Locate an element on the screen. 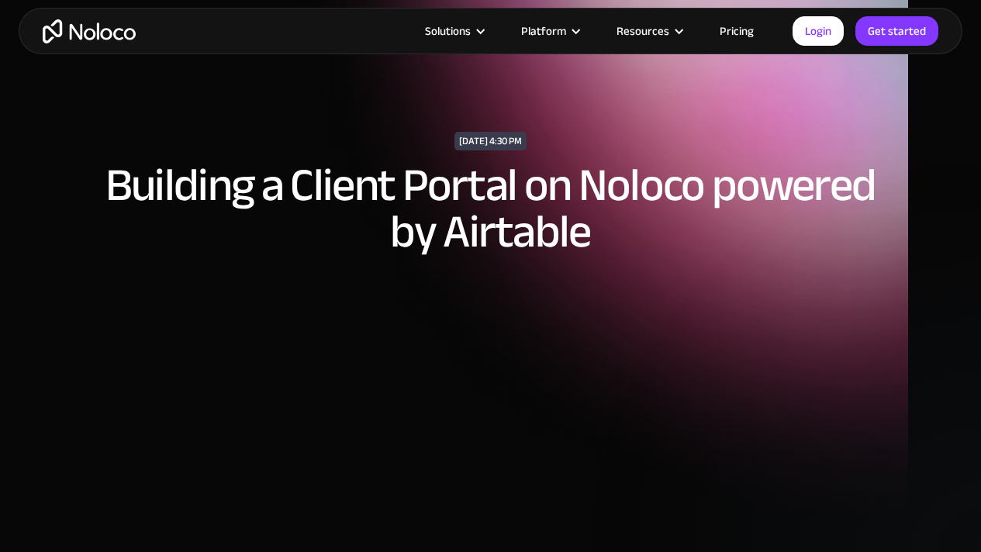 The image size is (981, 552). a: home is located at coordinates (89, 31).